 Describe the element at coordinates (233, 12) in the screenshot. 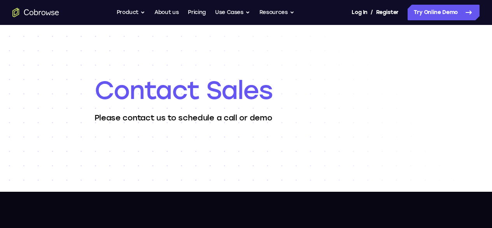

I see `button: Use Cases` at that location.